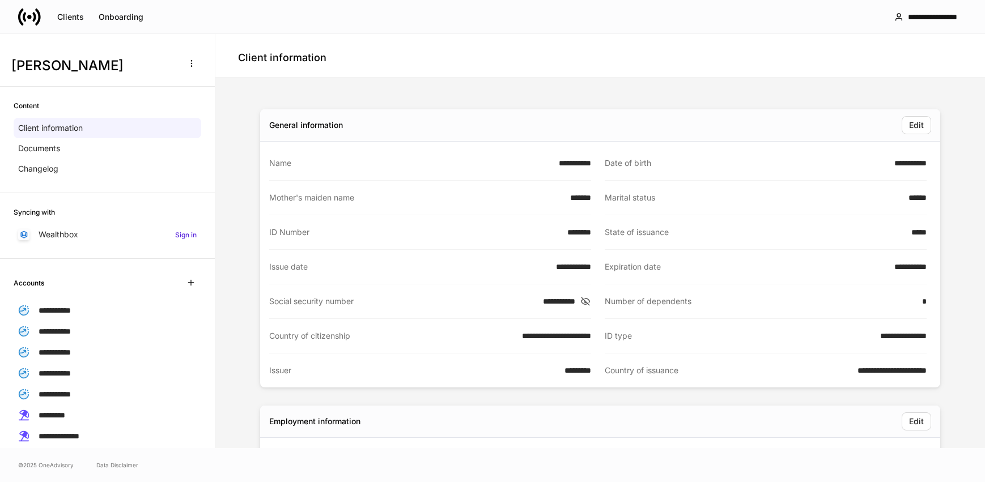 The height and width of the screenshot is (482, 985). I want to click on h6: Sign in, so click(186, 235).